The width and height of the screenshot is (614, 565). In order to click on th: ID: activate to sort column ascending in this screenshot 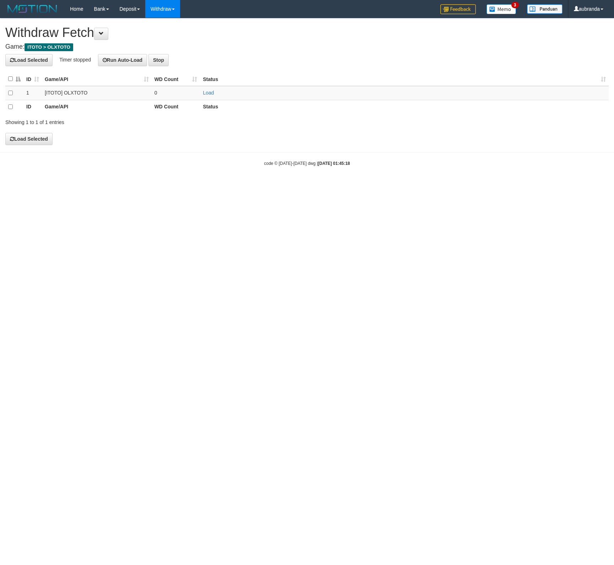, I will do `click(33, 79)`.